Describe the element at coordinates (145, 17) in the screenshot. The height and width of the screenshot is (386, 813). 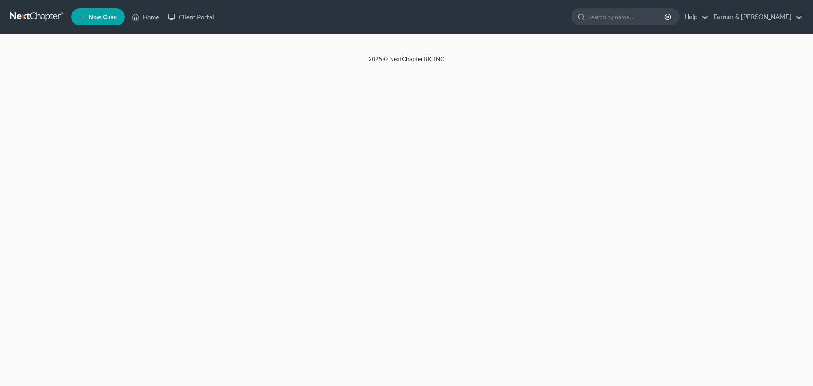
I see `a: Home` at that location.